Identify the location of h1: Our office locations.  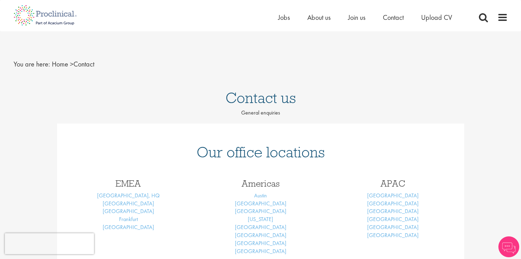
(260, 152).